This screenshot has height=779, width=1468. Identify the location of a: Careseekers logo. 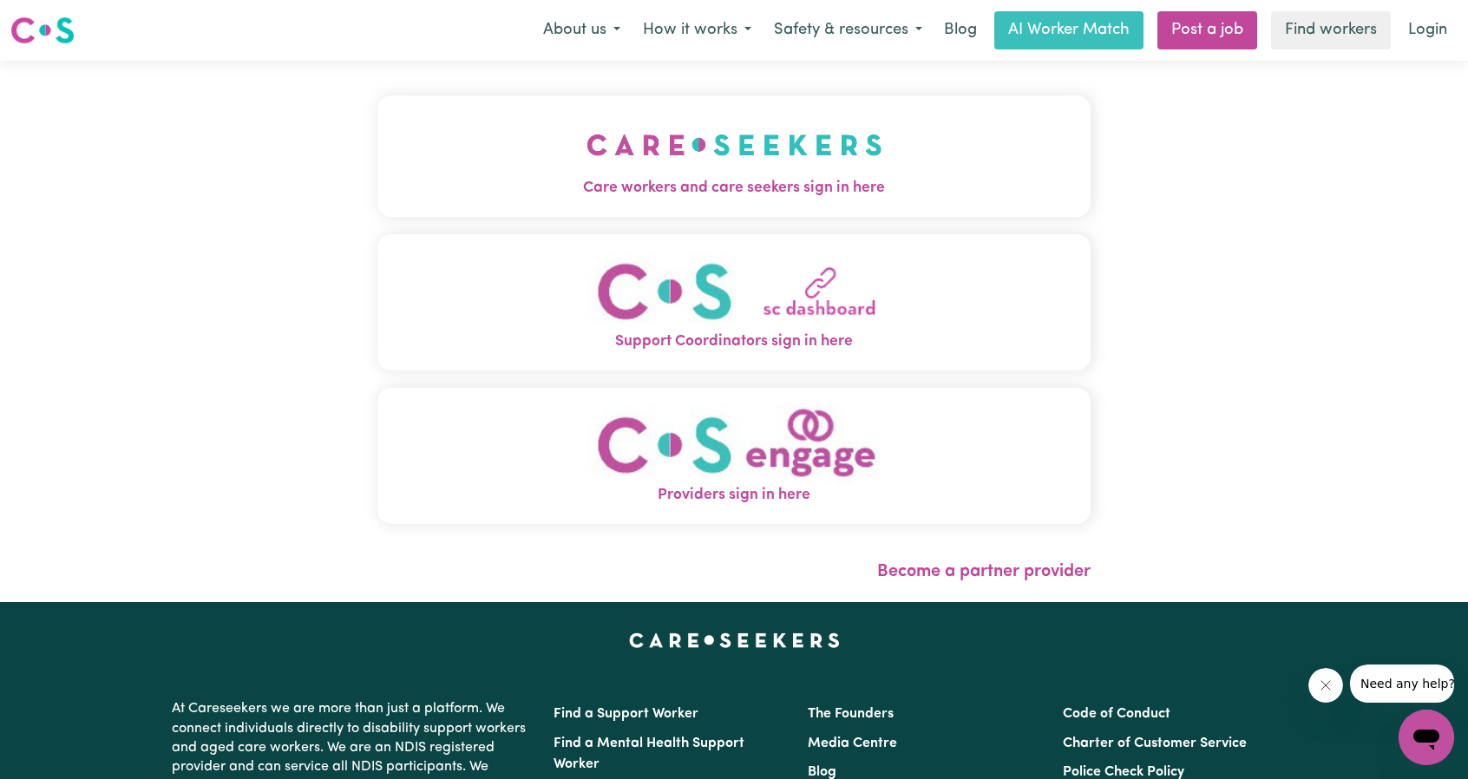
(43, 30).